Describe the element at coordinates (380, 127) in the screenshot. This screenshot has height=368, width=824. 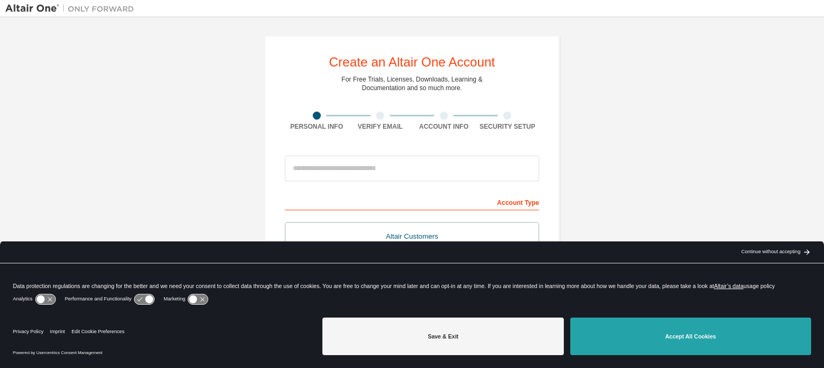
I see `div: Verify Email` at that location.